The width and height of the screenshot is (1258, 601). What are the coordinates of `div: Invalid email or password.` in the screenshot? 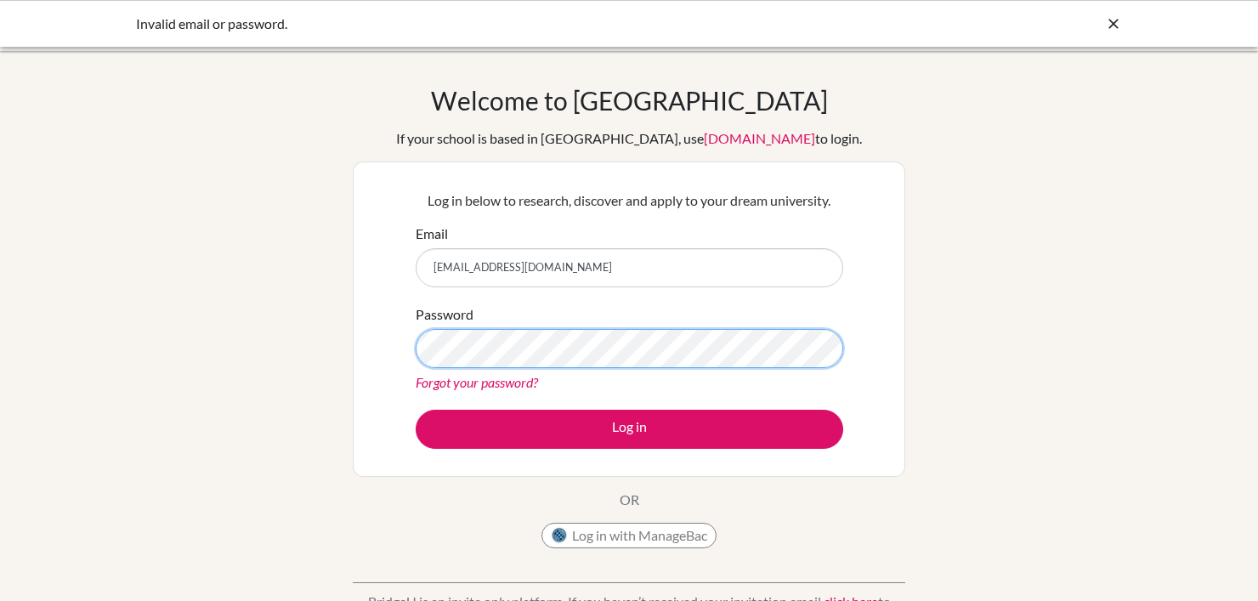 It's located at (501, 24).